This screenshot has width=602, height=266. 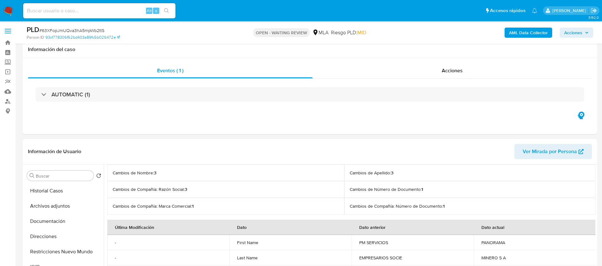 What do you see at coordinates (168, 227) in the screenshot?
I see `th: Última Modificación` at bounding box center [168, 227].